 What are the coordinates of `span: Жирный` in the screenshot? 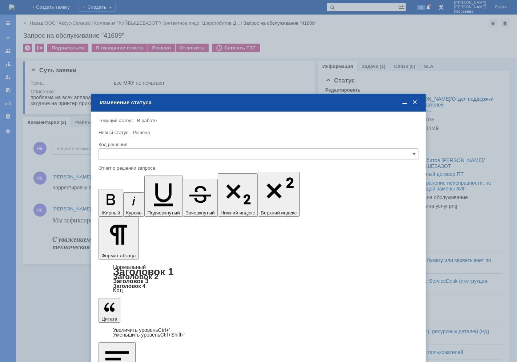 It's located at (111, 213).